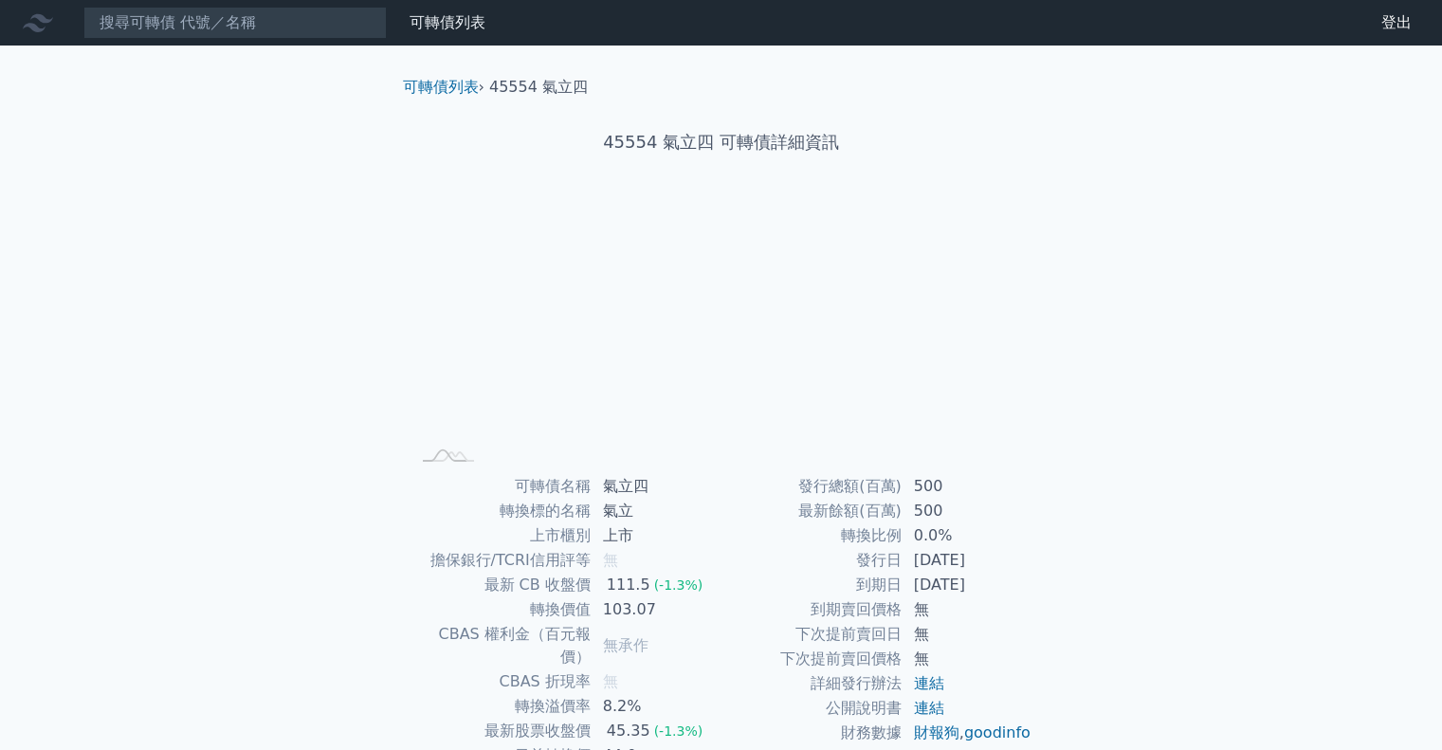 This screenshot has height=750, width=1442. Describe the element at coordinates (812, 684) in the screenshot. I see `td: 詳細發行辦法` at that location.